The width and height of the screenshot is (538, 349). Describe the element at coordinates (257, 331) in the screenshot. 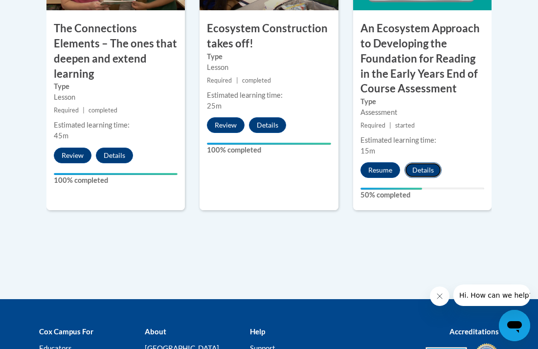

I see `b: Help` at that location.